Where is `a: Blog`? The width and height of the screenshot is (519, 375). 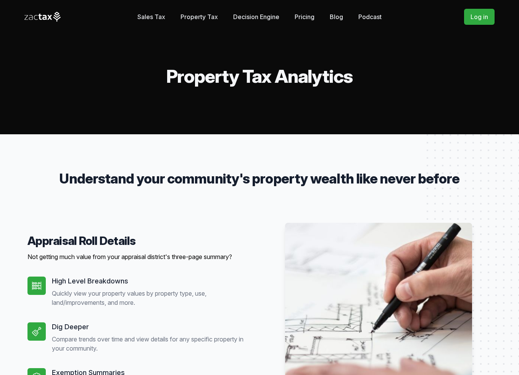 a: Blog is located at coordinates (336, 17).